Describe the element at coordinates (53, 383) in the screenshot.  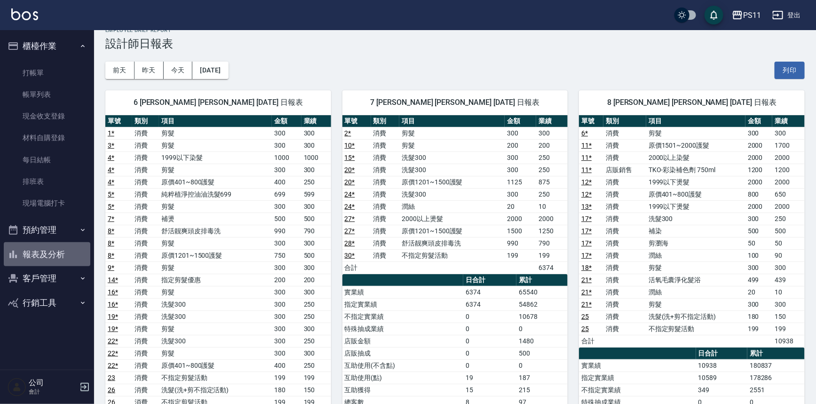
I see `h5: 公司` at that location.